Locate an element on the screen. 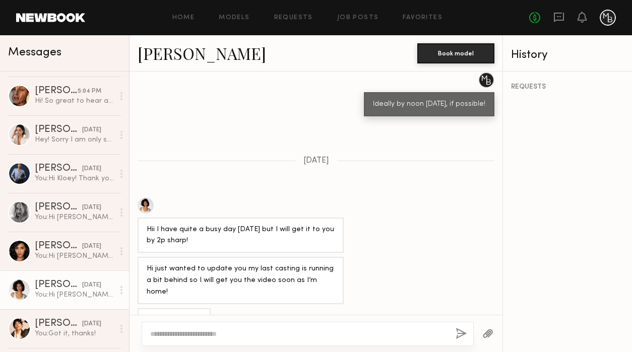 Image resolution: width=632 pixels, height=352 pixels. a: Book model is located at coordinates (456, 52).